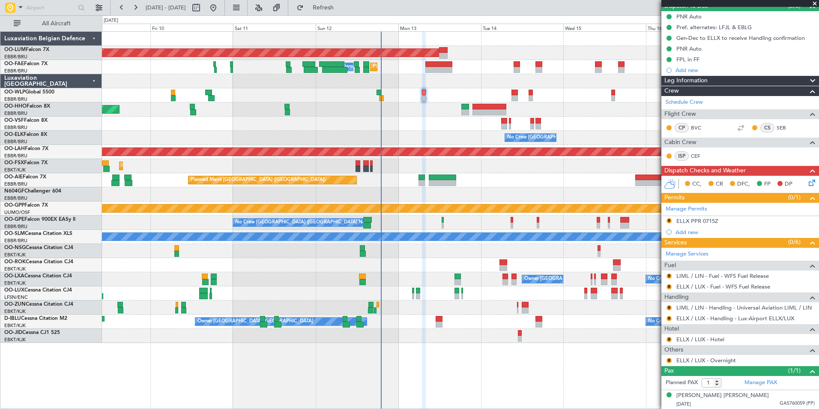 Image resolution: width=819 pixels, height=409 pixels. Describe the element at coordinates (439, 27) in the screenshot. I see `div: Mon 13` at that location.